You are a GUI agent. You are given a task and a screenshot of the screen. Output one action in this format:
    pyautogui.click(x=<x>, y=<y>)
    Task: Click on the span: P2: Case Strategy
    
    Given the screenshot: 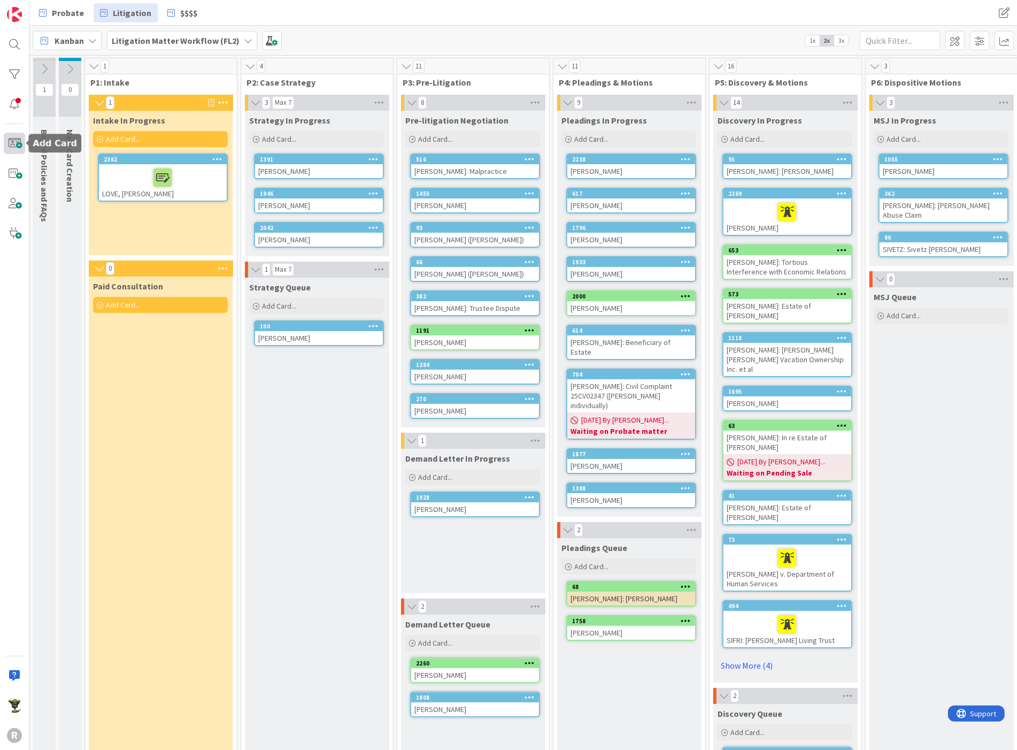 What is the action you would take?
    pyautogui.click(x=313, y=82)
    